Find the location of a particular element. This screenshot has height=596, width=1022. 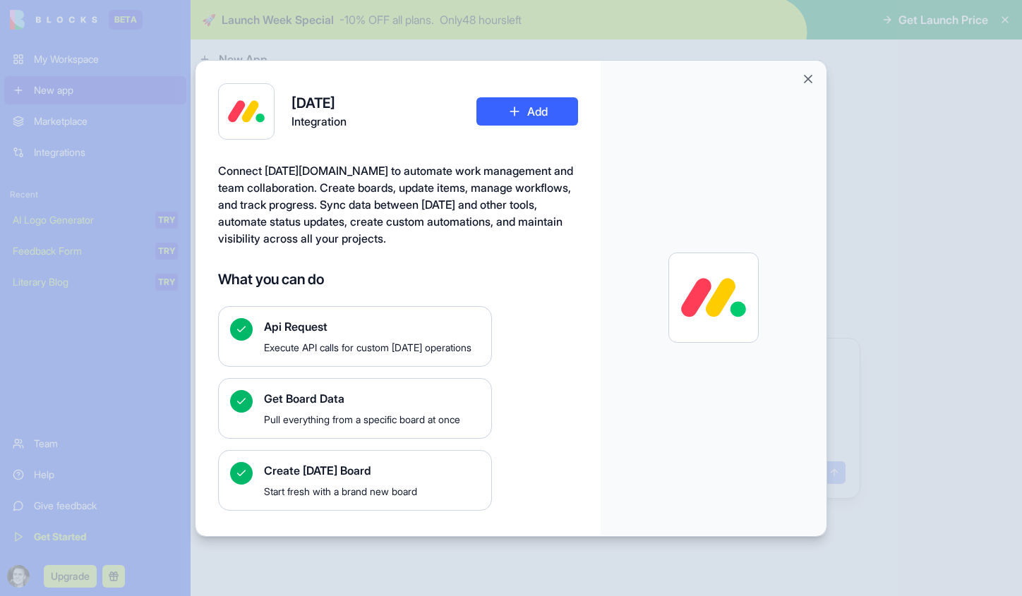

button: Add is located at coordinates (527, 111).